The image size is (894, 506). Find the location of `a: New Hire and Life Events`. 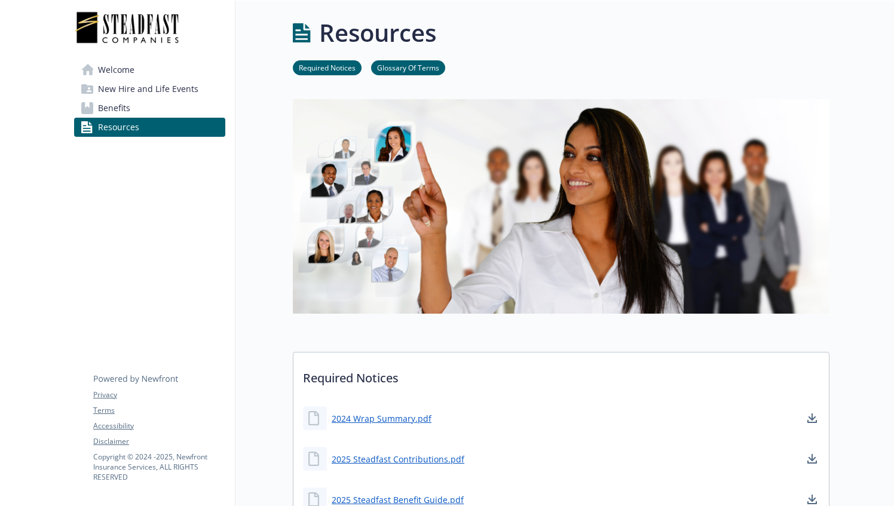

a: New Hire and Life Events is located at coordinates (149, 89).